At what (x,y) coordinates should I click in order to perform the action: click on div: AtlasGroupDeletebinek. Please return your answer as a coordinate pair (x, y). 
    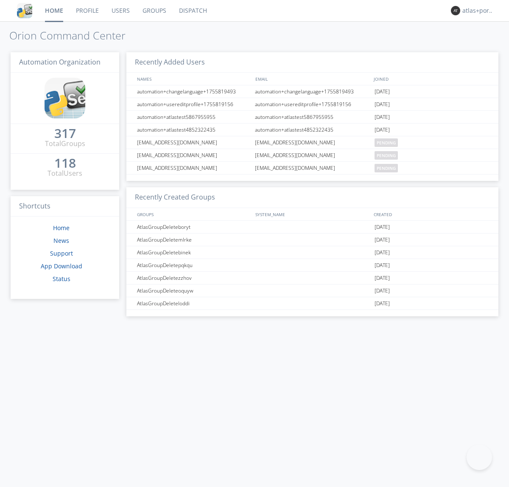
    Looking at the image, I should click on (193, 252).